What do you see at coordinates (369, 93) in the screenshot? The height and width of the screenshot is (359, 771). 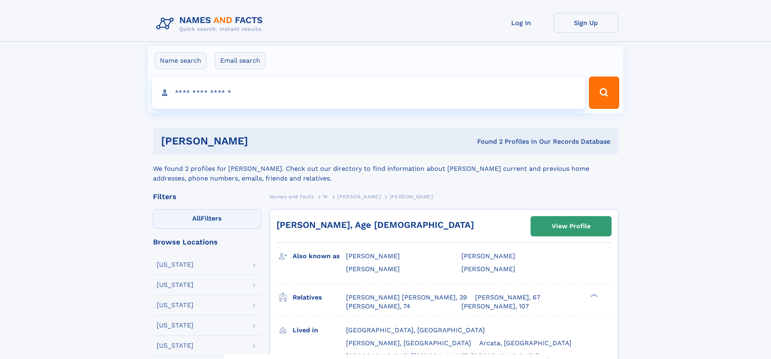 I see `input: search input` at bounding box center [369, 93].